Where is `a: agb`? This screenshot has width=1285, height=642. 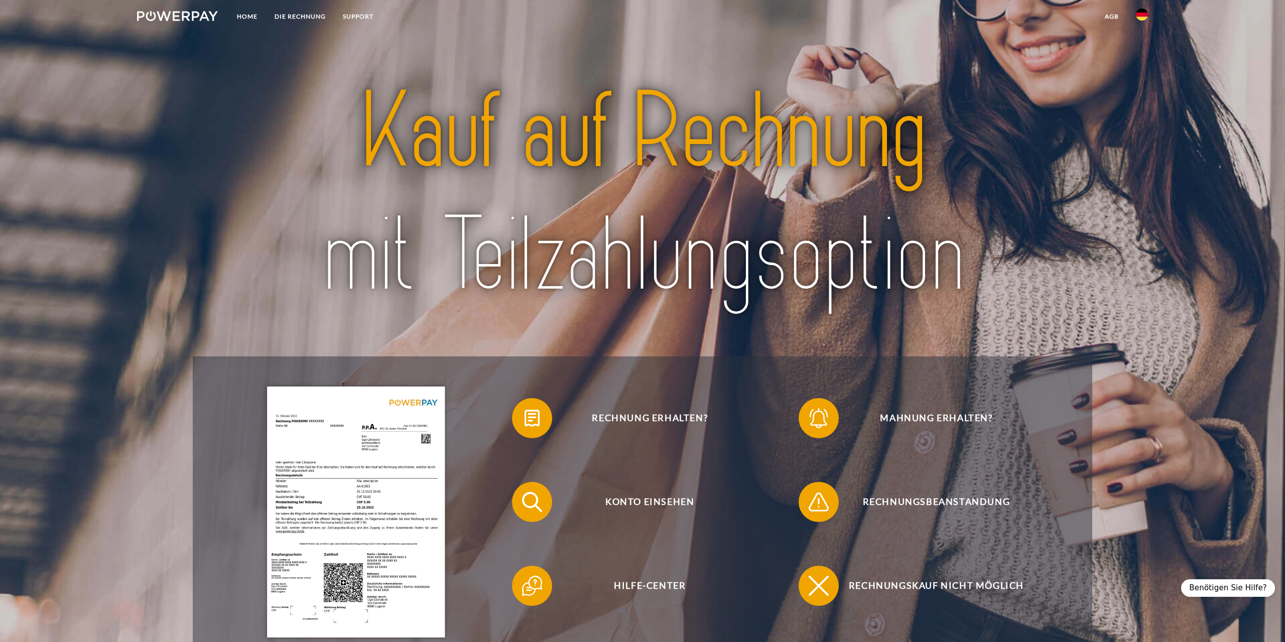 a: agb is located at coordinates (1112, 17).